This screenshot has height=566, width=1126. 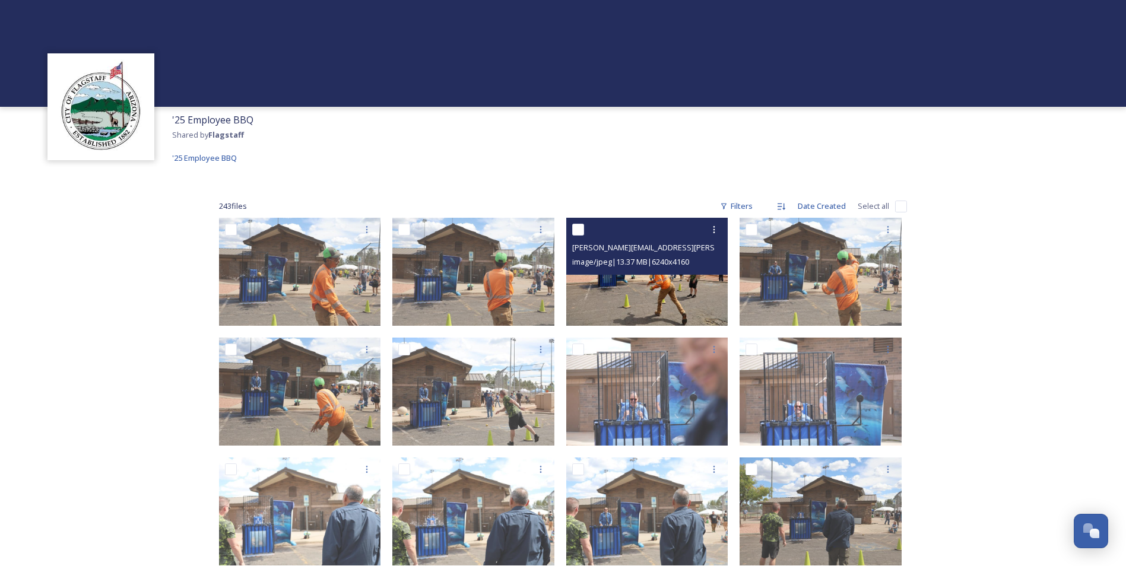 I want to click on img: images%20%282%29.jpeg, so click(x=101, y=107).